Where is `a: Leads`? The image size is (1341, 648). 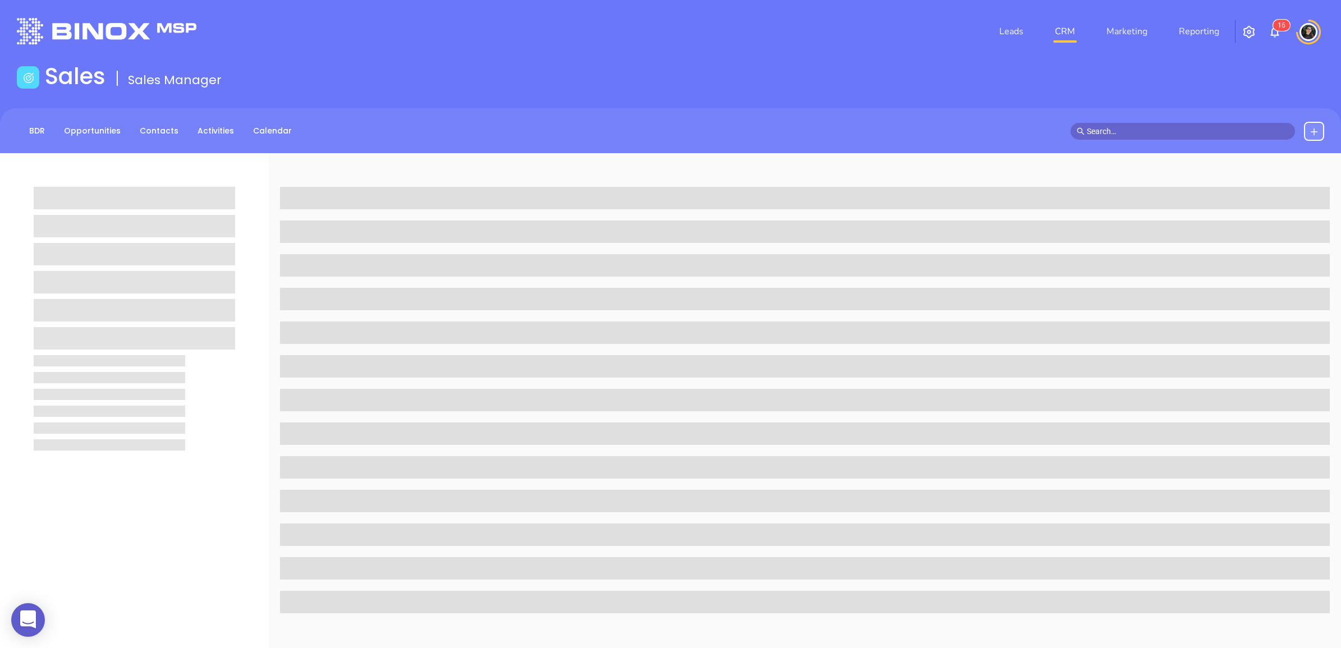
a: Leads is located at coordinates (1011, 31).